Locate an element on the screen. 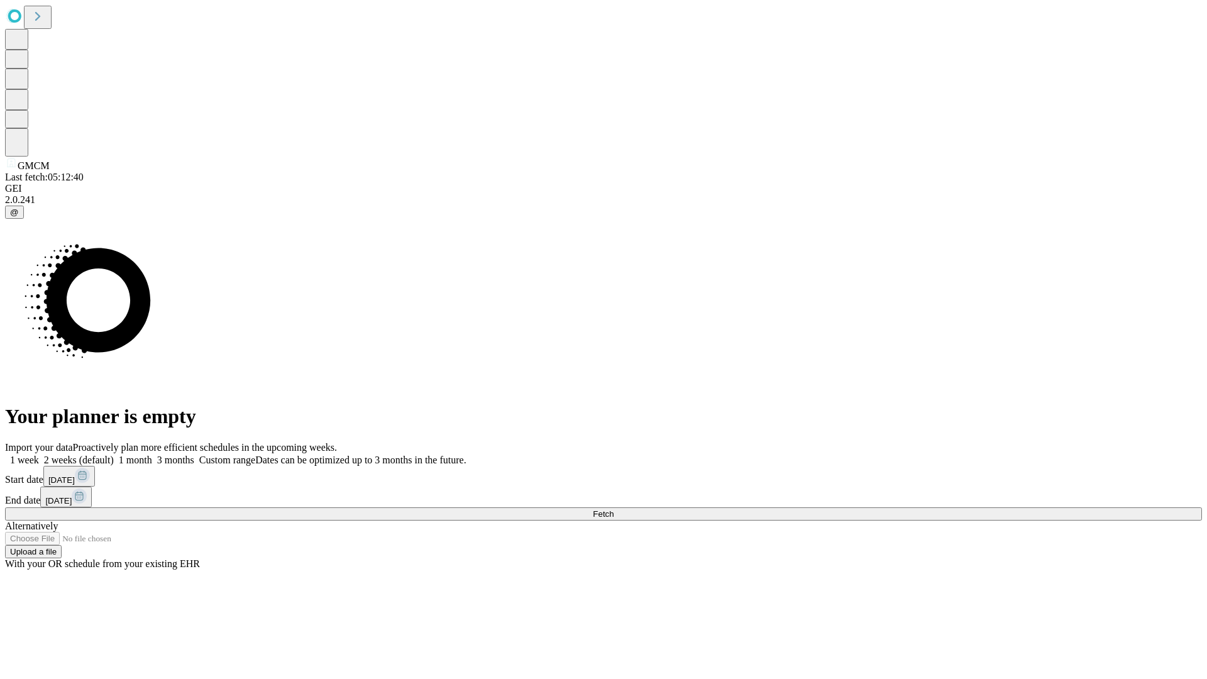 This screenshot has width=1207, height=679. span: 1 week is located at coordinates (25, 459).